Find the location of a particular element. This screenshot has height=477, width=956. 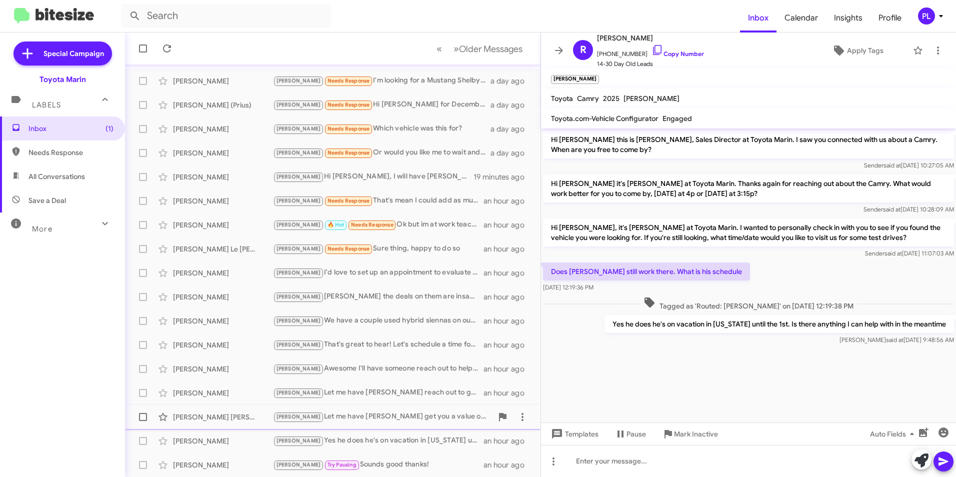

button: Next is located at coordinates (488, 49).